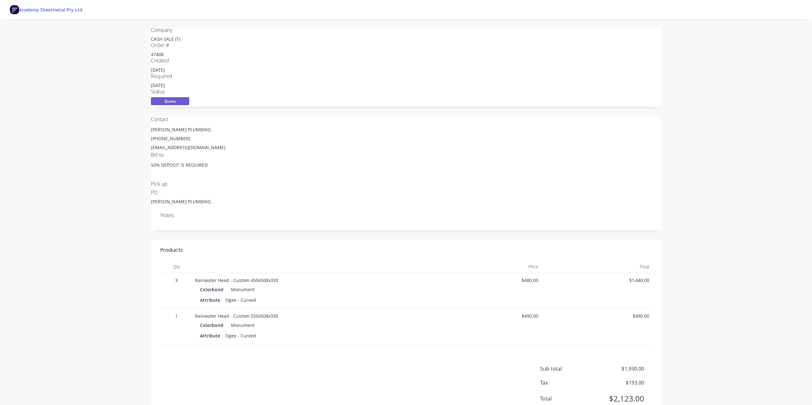  I want to click on div: CASH SALE (T), so click(406, 39).